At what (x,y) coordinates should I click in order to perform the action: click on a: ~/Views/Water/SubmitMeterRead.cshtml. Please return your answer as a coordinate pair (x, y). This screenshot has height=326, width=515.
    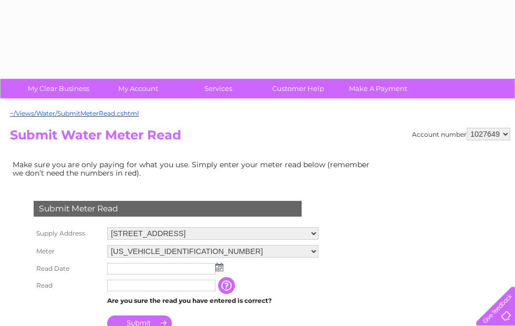
    Looking at the image, I should click on (74, 113).